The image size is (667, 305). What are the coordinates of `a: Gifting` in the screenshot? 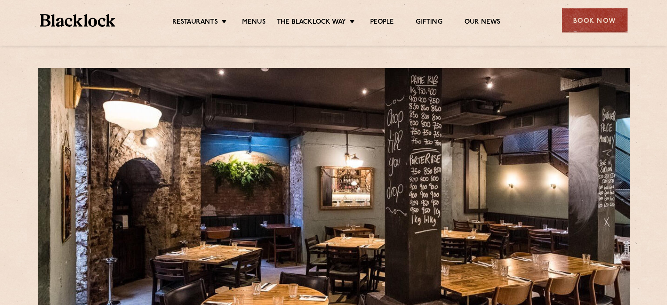 It's located at (429, 23).